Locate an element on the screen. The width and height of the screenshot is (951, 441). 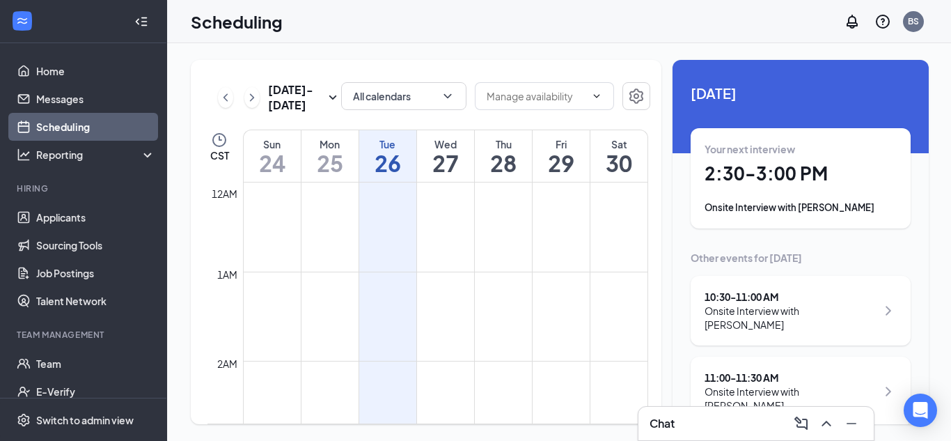
a: August 24, 2025 is located at coordinates (272, 156).